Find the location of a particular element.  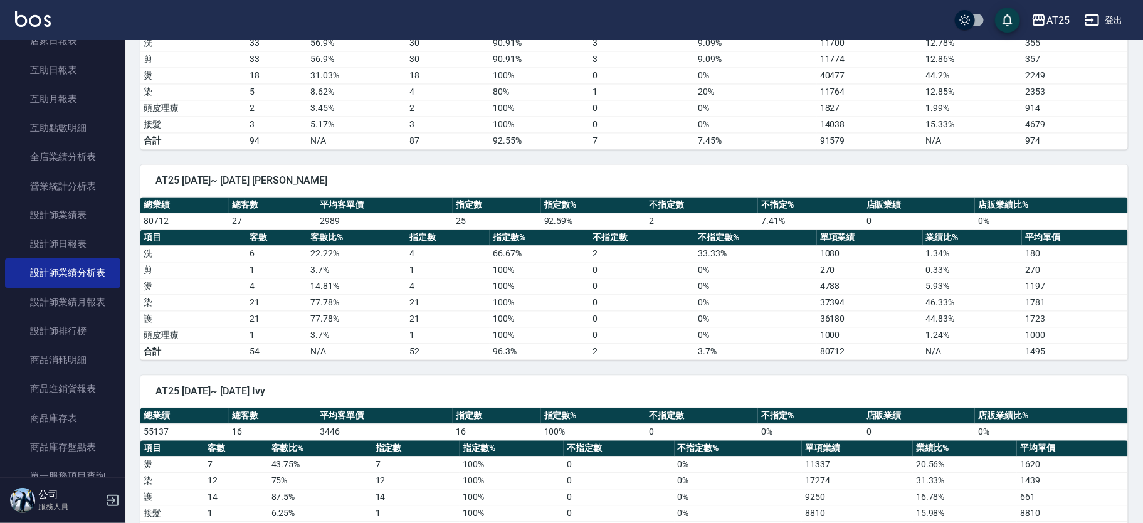

th: 總業績 is located at coordinates (184, 205).